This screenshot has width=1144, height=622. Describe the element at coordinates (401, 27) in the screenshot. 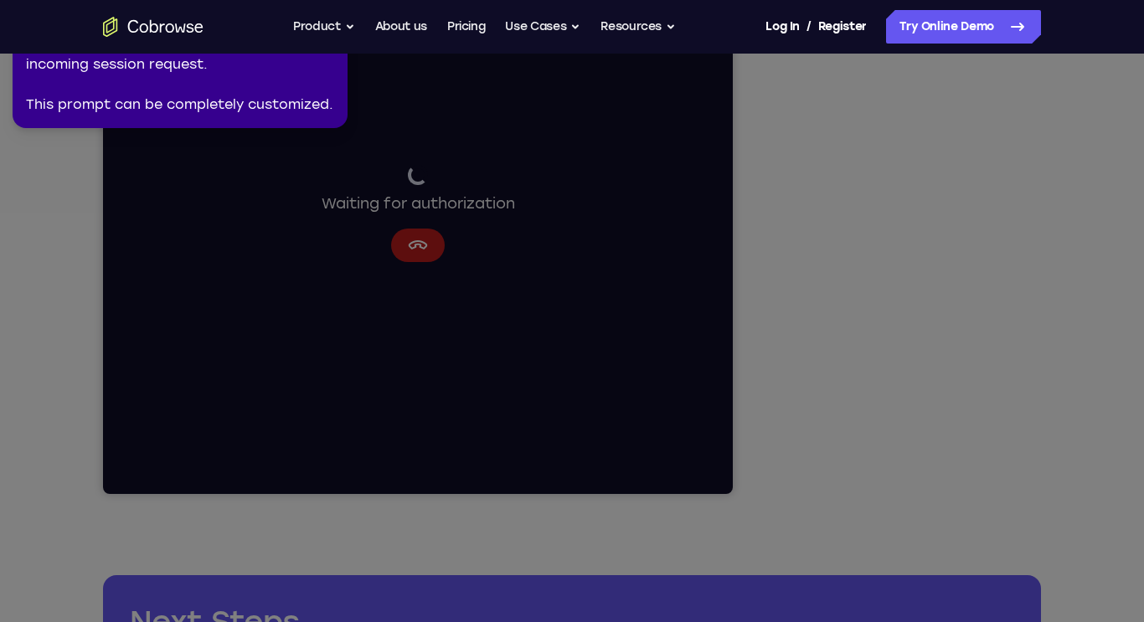

I see `a: About us` at that location.